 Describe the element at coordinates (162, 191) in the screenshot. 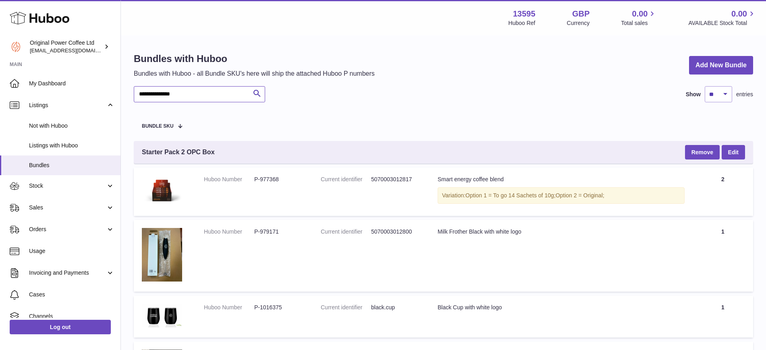

I see `img: Smart energy coffee blend` at that location.